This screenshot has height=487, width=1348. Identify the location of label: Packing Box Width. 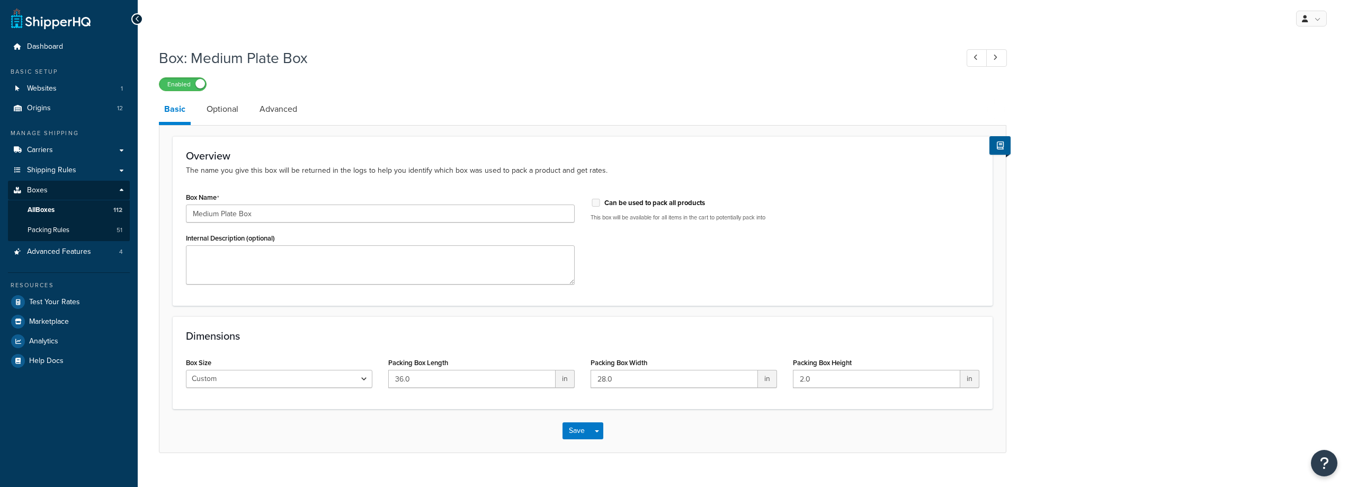
(619, 362).